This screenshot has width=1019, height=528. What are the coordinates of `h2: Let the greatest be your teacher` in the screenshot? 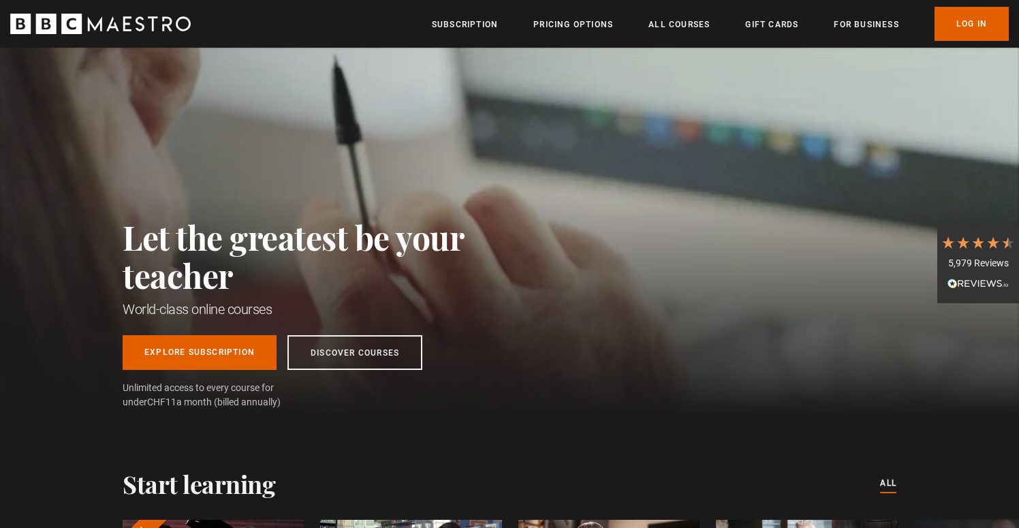 It's located at (324, 256).